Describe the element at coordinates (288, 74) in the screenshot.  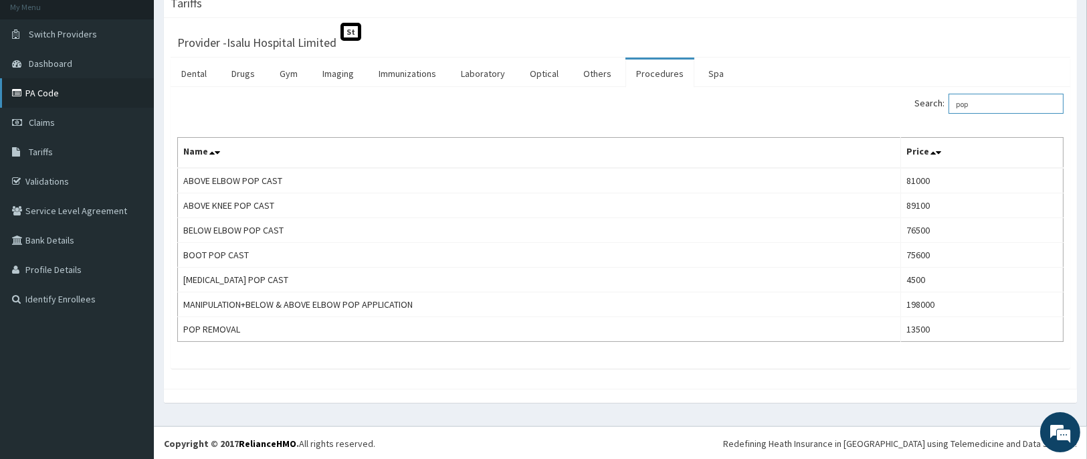
I see `a: Gym` at that location.